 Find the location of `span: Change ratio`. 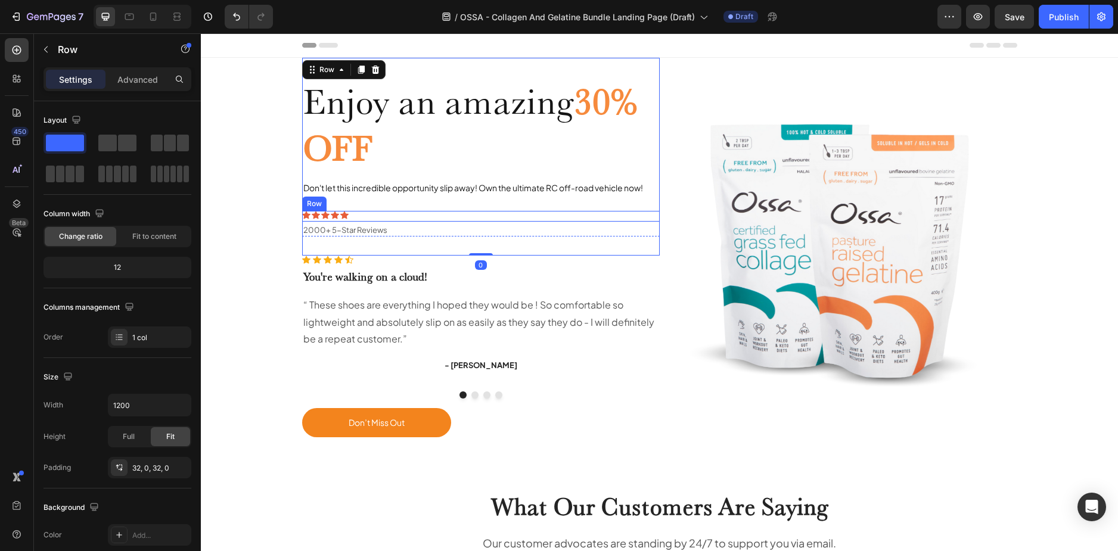

span: Change ratio is located at coordinates (80, 237).